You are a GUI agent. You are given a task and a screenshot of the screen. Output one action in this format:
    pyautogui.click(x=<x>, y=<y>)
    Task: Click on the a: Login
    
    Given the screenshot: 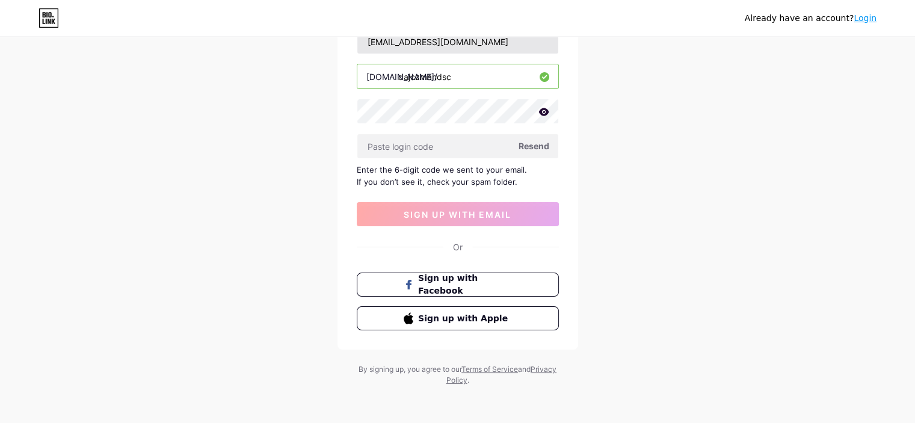 What is the action you would take?
    pyautogui.click(x=865, y=18)
    